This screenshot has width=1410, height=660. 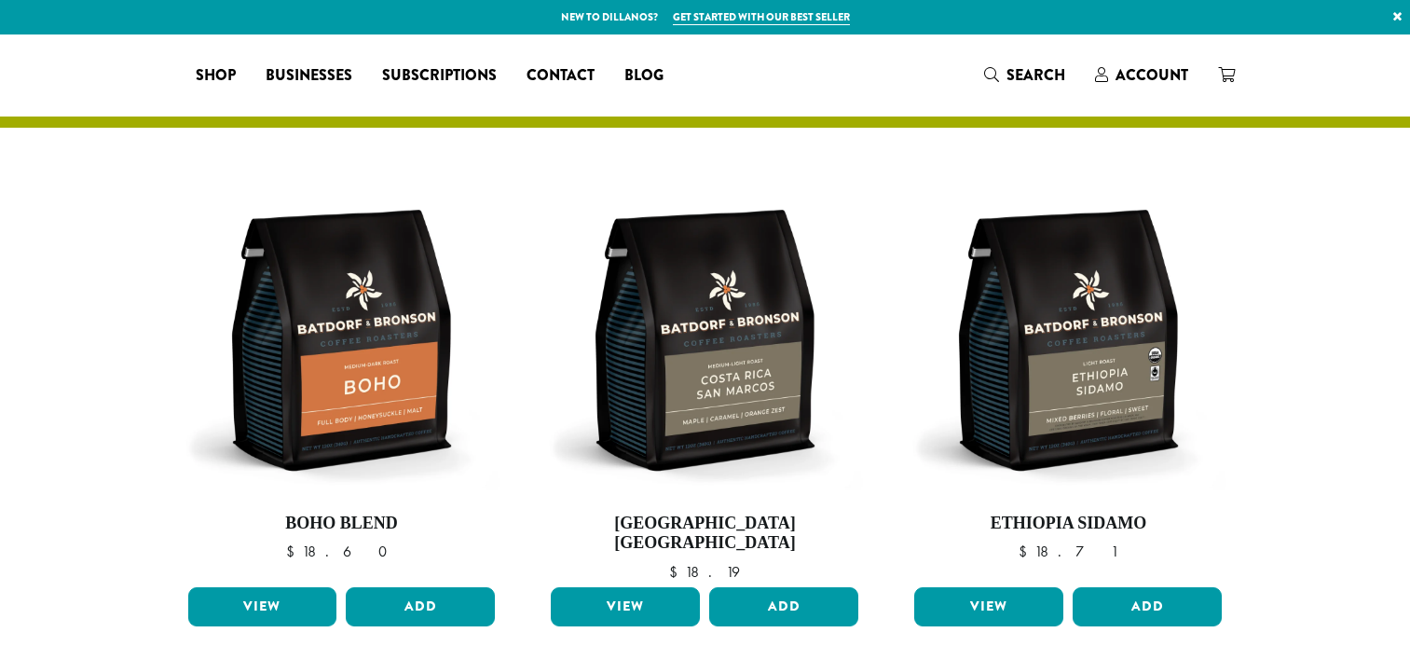 I want to click on bdi: 18.60, so click(x=341, y=551).